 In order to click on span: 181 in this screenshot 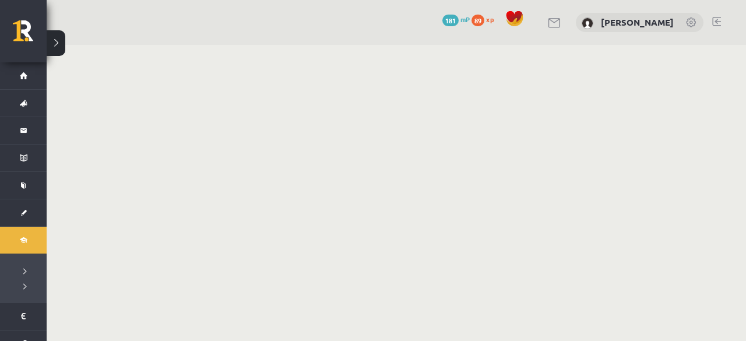, I will do `click(450, 20)`.